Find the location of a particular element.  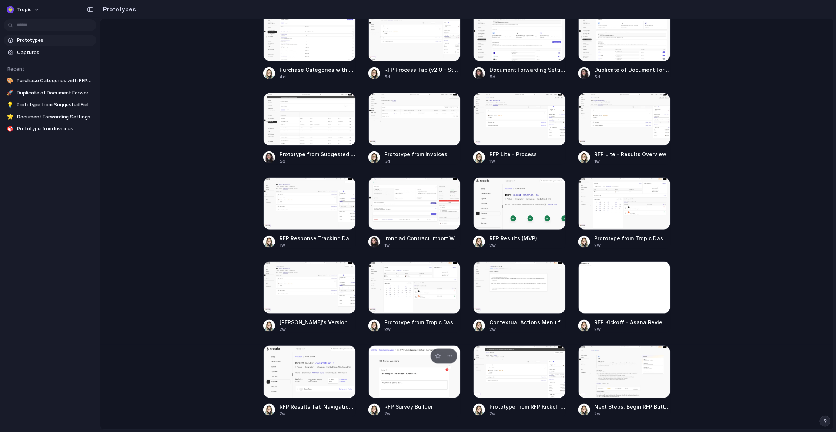

div: 4d is located at coordinates (318, 77).